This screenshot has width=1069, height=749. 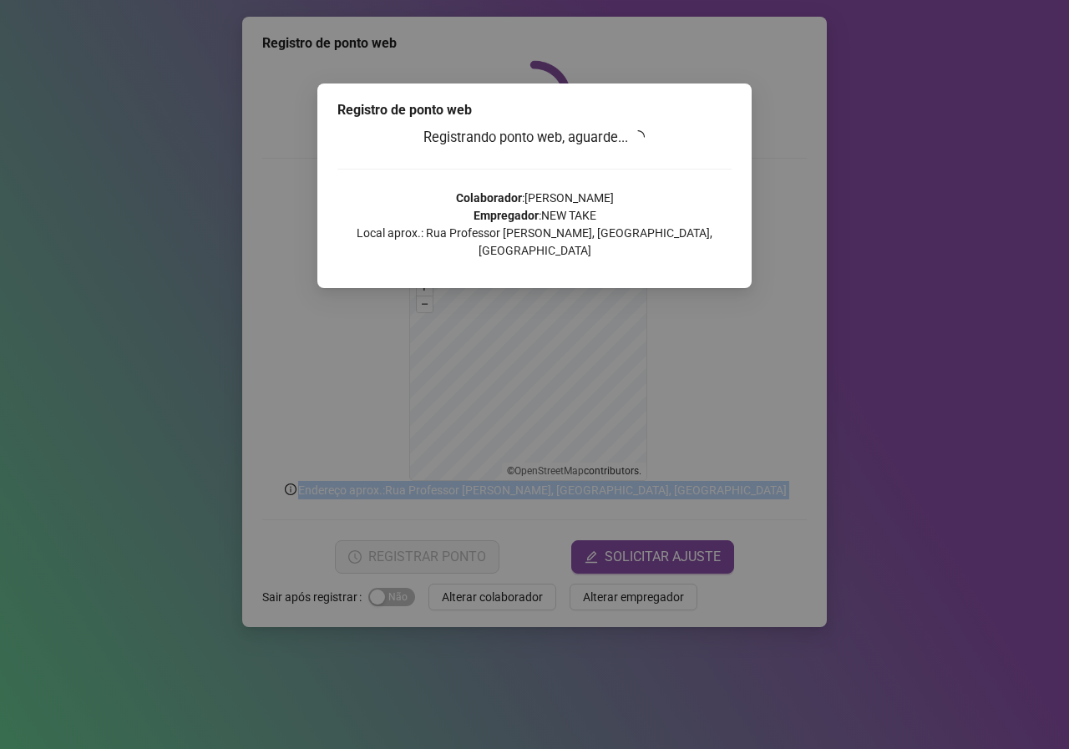 What do you see at coordinates (638, 137) in the screenshot?
I see `span: loading` at bounding box center [638, 137].